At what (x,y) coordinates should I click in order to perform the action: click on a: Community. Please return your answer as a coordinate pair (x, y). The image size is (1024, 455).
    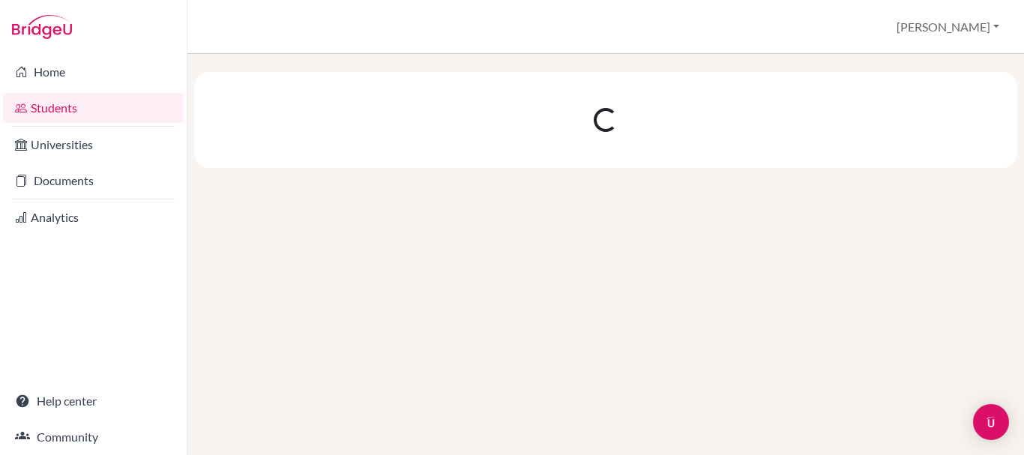
    Looking at the image, I should click on (93, 437).